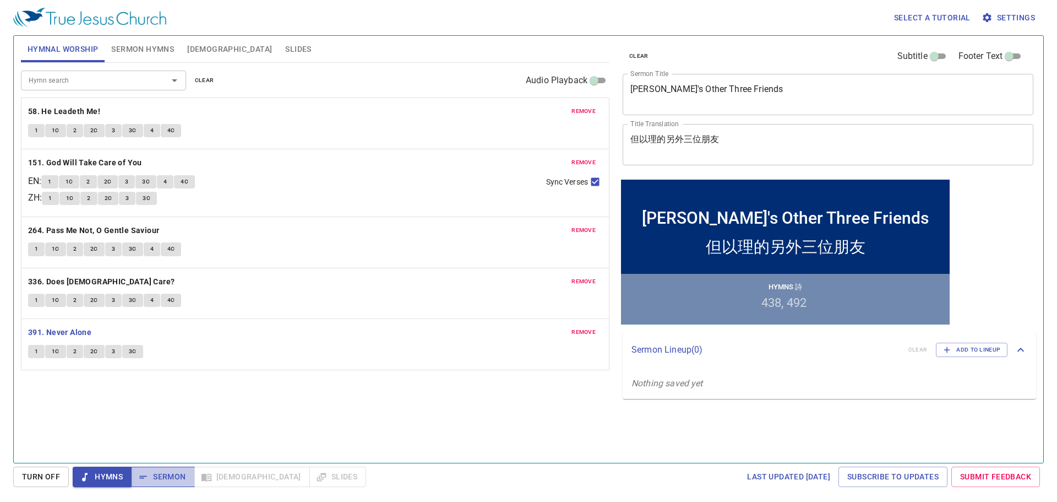 The image size is (1057, 502). Describe the element at coordinates (63, 49) in the screenshot. I see `span: Hymnal Worship` at that location.